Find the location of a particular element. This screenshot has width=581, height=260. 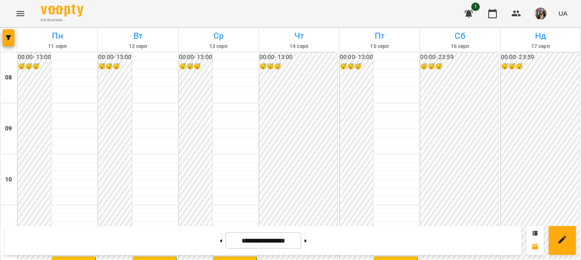

h6: Ср is located at coordinates (219, 36).